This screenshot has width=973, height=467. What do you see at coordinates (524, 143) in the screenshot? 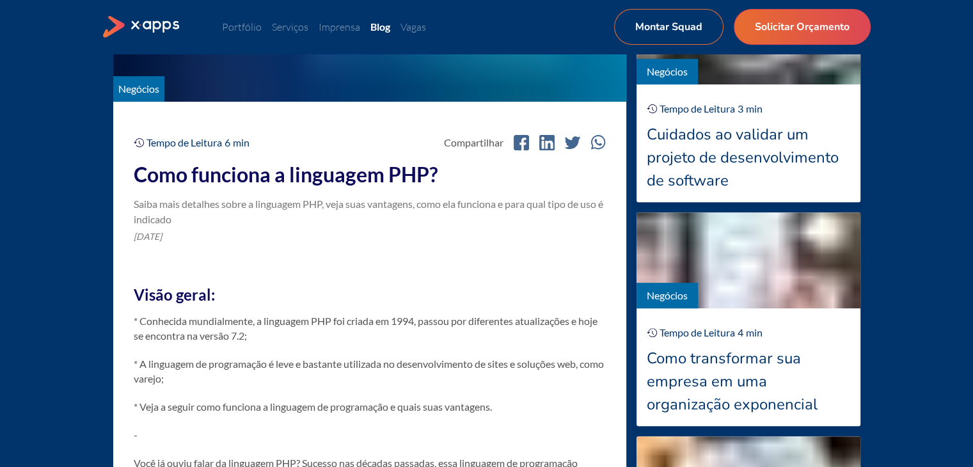
I see `ul: Compartilhar` at bounding box center [524, 143].